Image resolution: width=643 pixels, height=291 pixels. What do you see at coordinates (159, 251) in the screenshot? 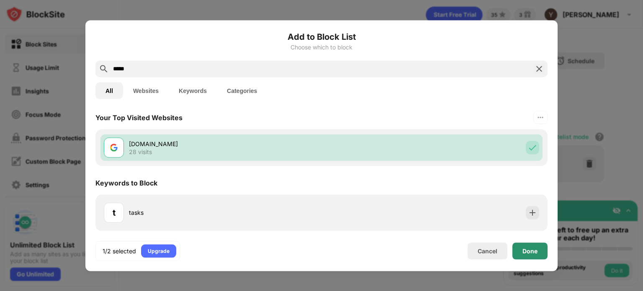
I see `div: Upgrade` at bounding box center [159, 251].